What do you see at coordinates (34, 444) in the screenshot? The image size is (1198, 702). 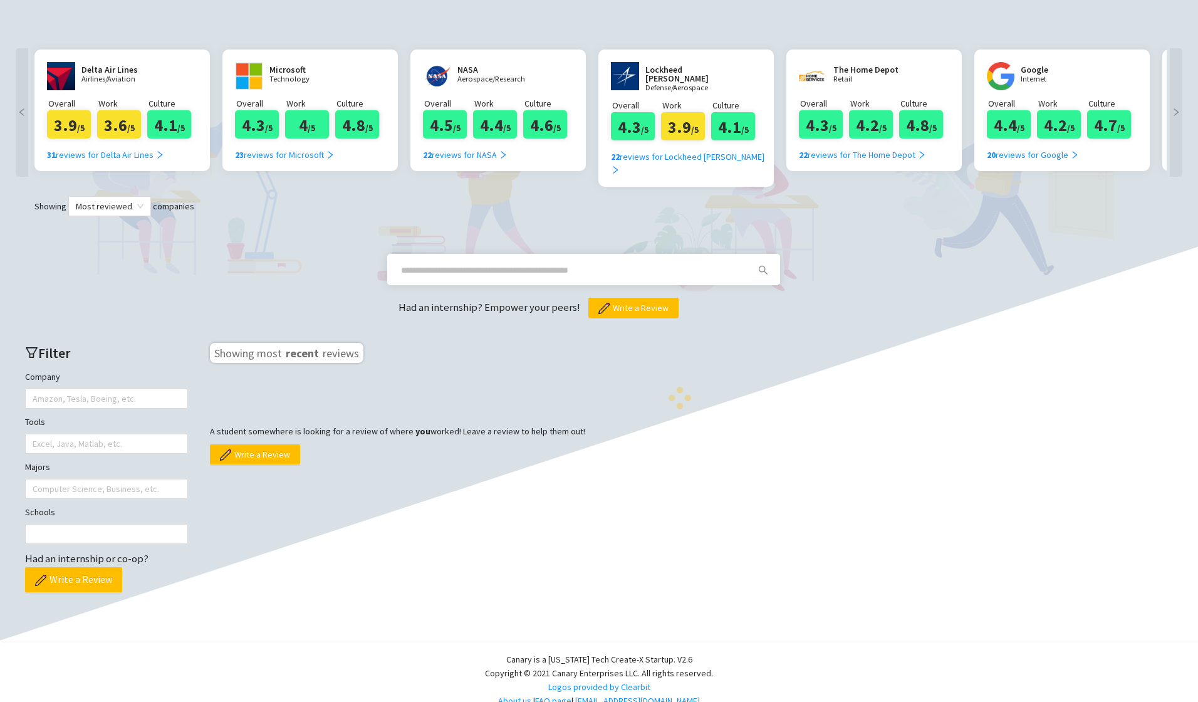 I see `input: Tools` at bounding box center [34, 444].